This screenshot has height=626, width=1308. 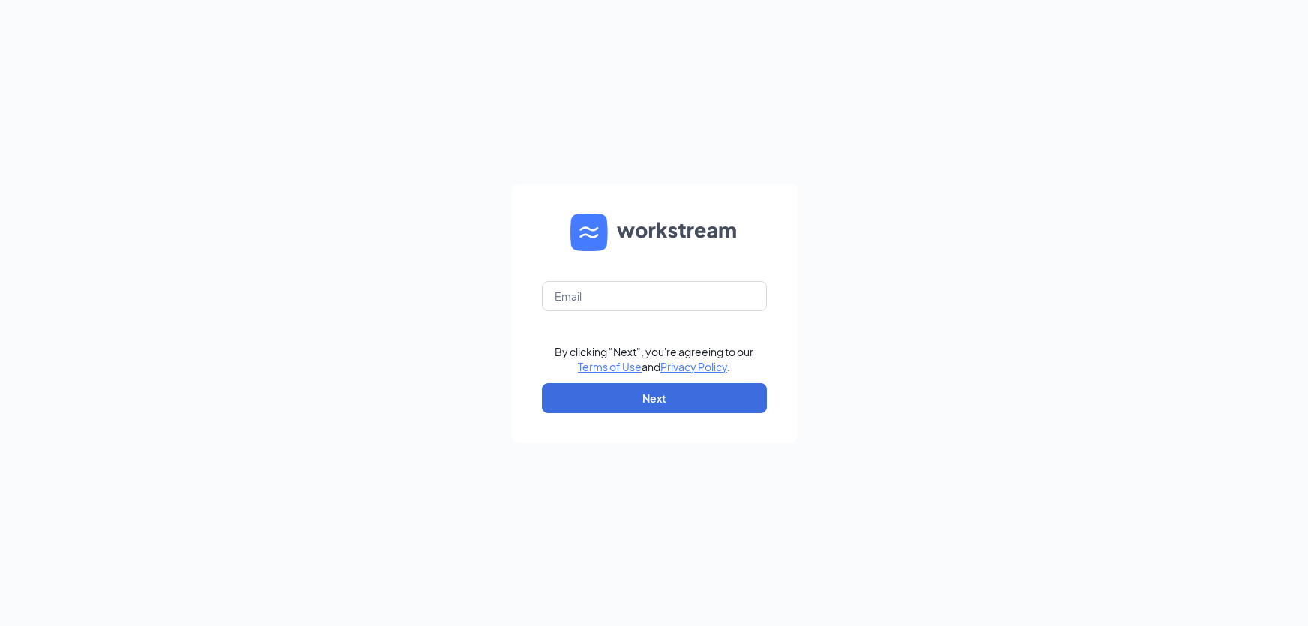 I want to click on button: Next, so click(x=654, y=398).